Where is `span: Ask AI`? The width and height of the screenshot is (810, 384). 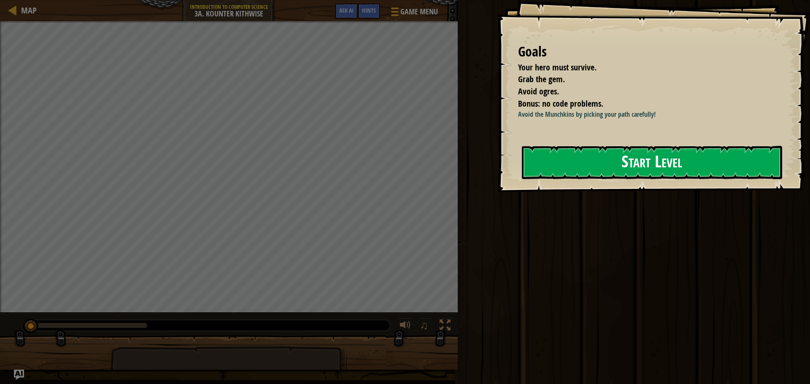
span: Ask AI is located at coordinates (346, 10).